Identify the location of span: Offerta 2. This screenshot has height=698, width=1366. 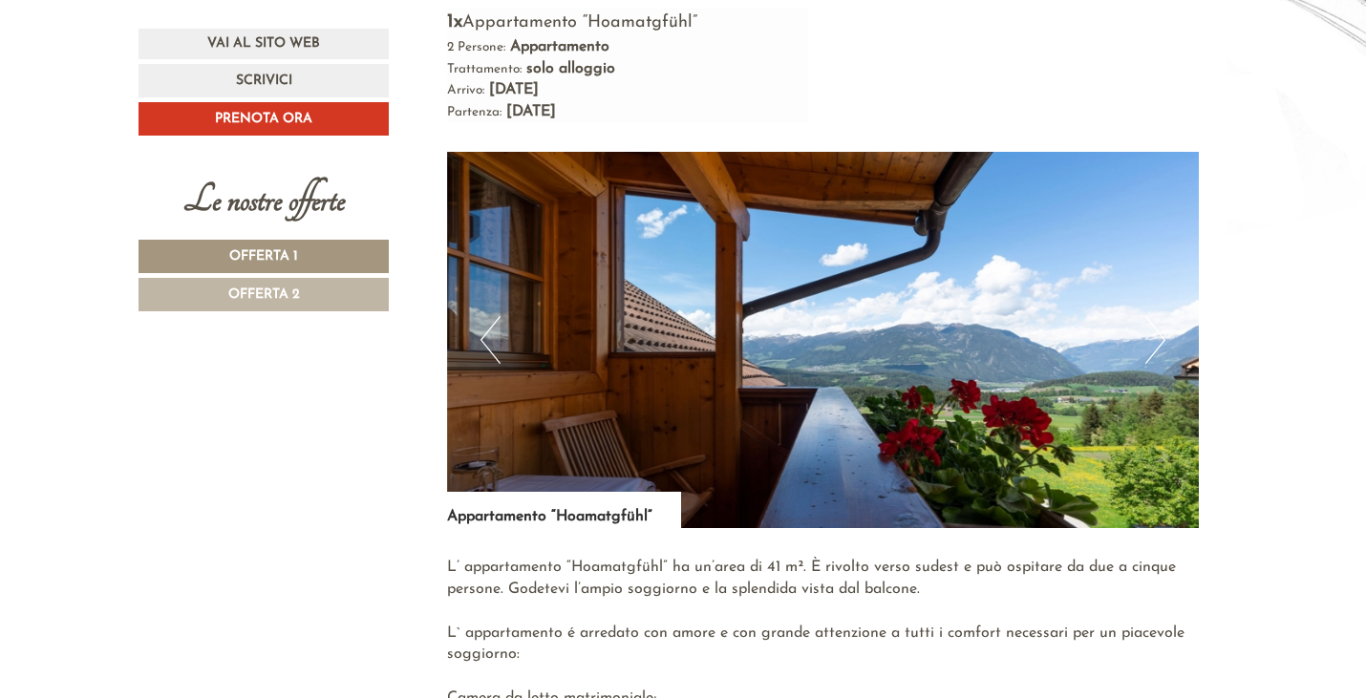
(264, 294).